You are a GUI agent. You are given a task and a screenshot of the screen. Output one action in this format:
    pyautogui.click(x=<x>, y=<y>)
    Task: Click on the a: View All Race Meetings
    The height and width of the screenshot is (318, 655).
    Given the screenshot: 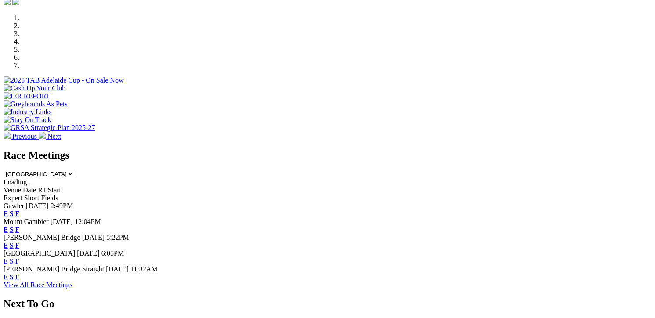 What is the action you would take?
    pyautogui.click(x=38, y=285)
    